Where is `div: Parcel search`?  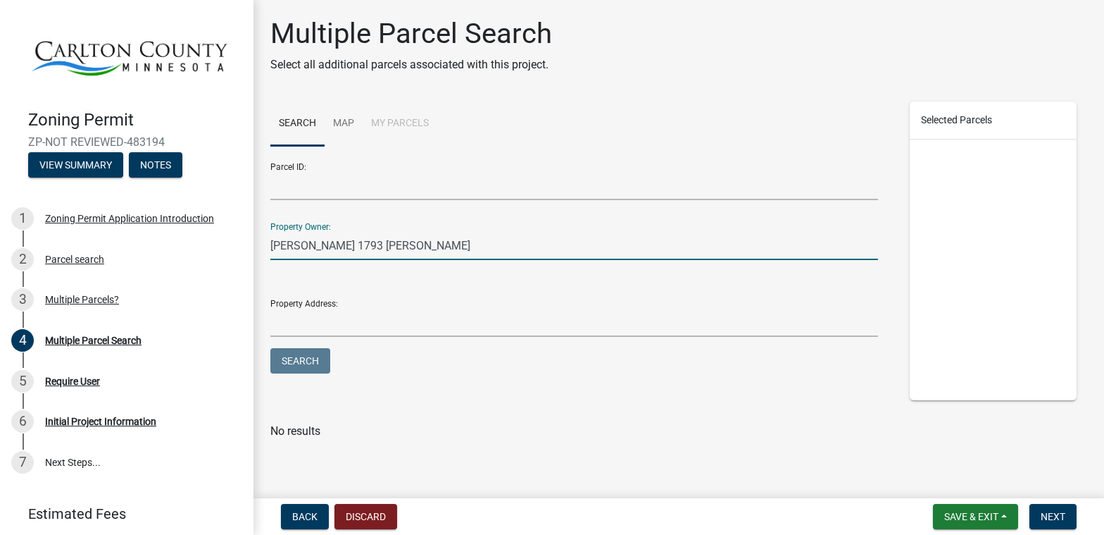 div: Parcel search is located at coordinates (75, 259).